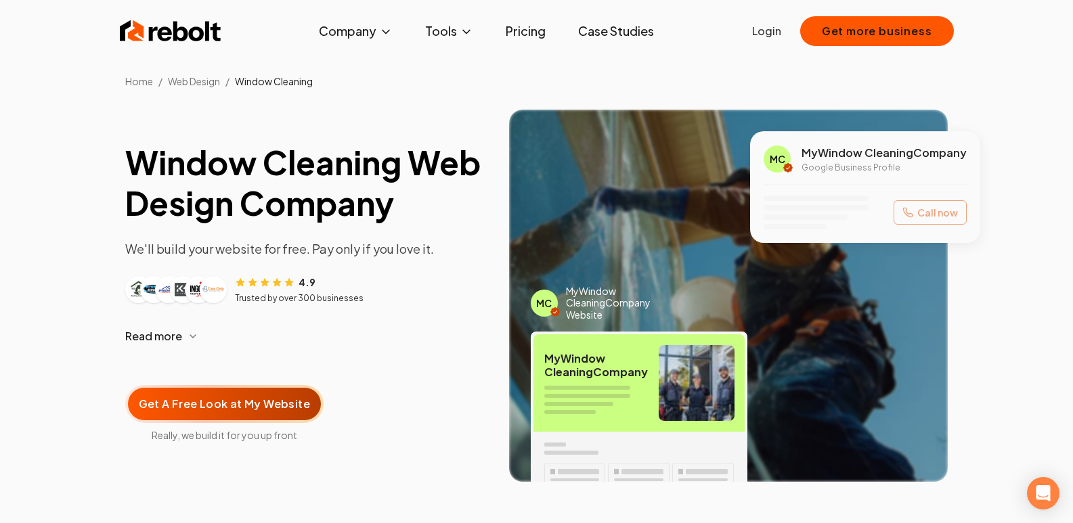  What do you see at coordinates (766, 31) in the screenshot?
I see `a: Login` at bounding box center [766, 31].